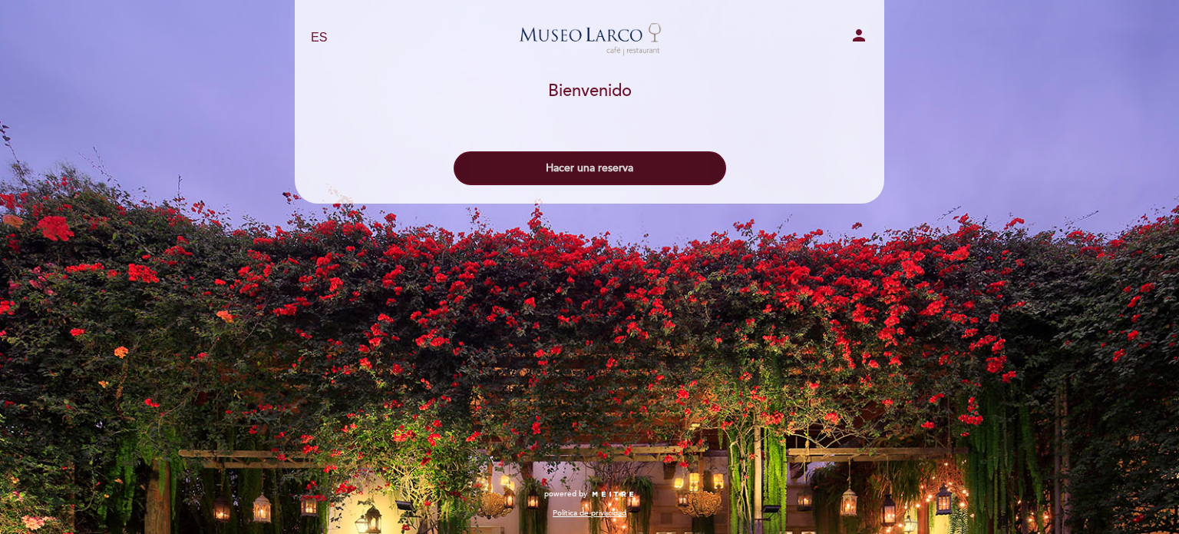 The image size is (1179, 534). I want to click on h1: Bienvenido, so click(590, 91).